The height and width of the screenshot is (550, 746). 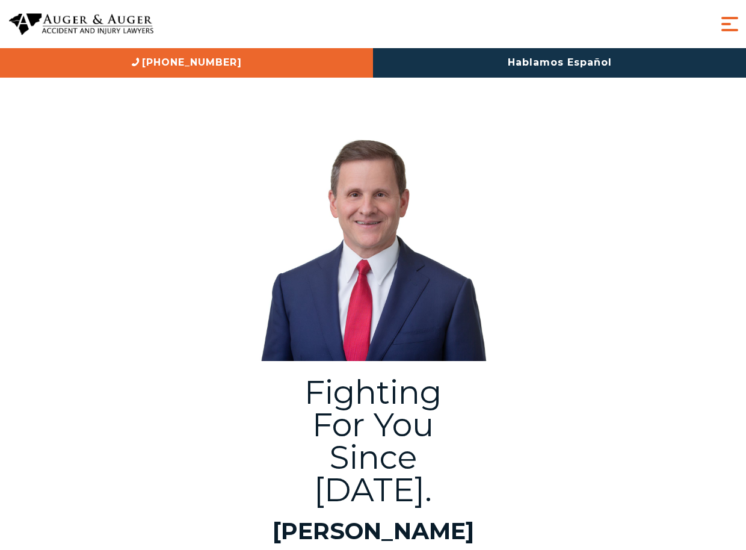 What do you see at coordinates (559, 63) in the screenshot?
I see `a: Hablamos Español` at bounding box center [559, 63].